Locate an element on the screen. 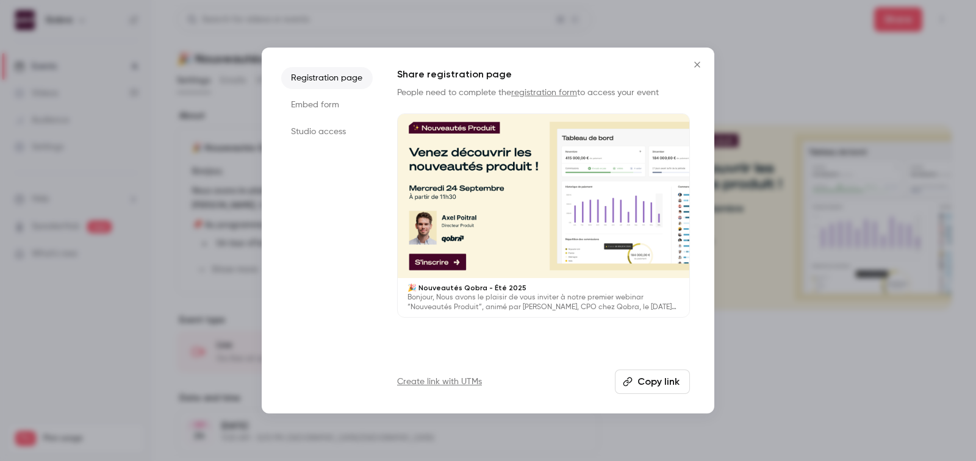  a: Create link with UTMs is located at coordinates (439, 382).